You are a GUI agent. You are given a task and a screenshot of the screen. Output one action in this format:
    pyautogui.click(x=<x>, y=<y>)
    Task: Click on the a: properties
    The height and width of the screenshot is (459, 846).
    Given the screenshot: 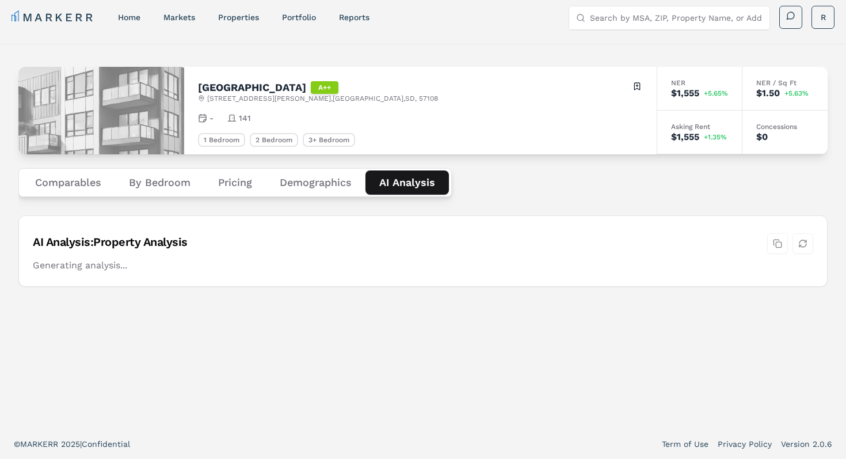 What is the action you would take?
    pyautogui.click(x=238, y=17)
    